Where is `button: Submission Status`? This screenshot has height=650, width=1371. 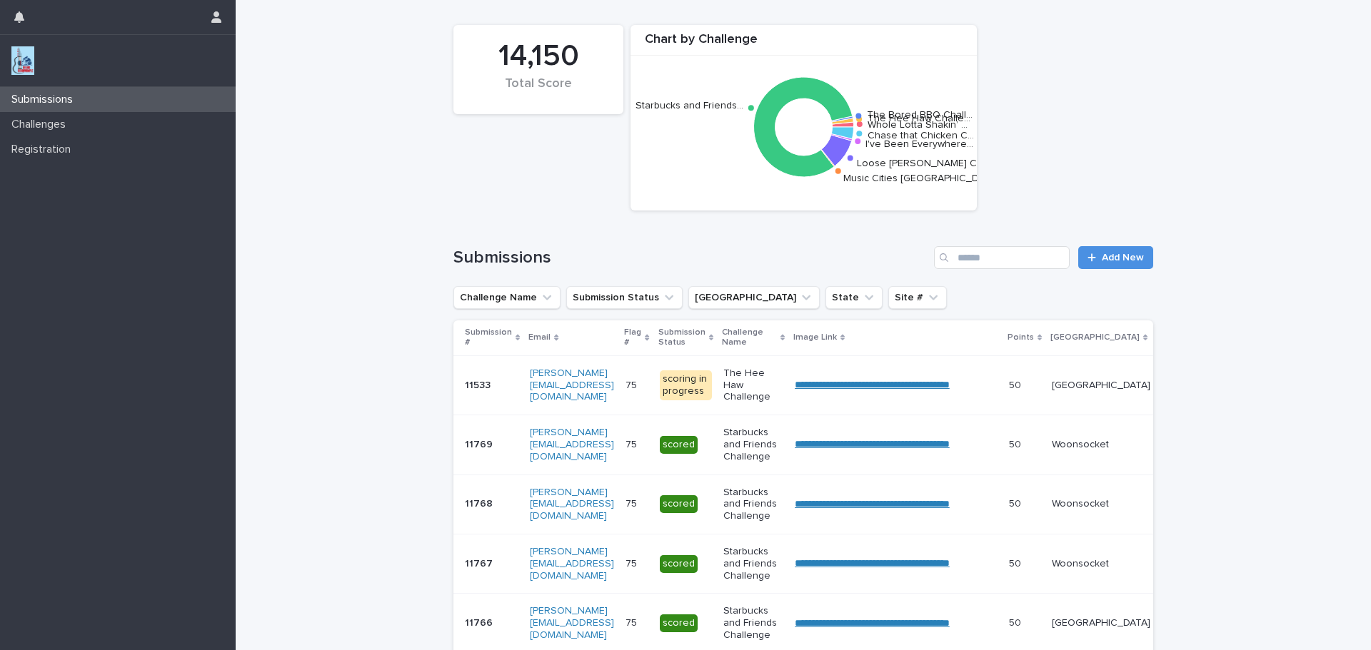
button: Submission Status is located at coordinates (624, 298).